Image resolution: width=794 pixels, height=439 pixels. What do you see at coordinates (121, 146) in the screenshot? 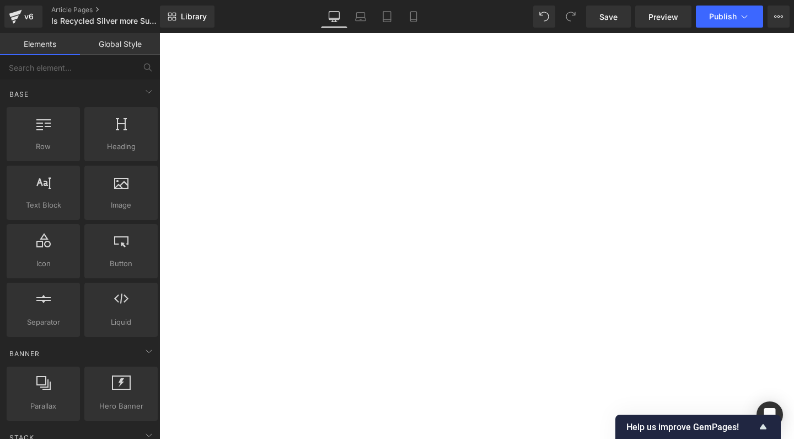
I see `span: Heading` at bounding box center [121, 146].